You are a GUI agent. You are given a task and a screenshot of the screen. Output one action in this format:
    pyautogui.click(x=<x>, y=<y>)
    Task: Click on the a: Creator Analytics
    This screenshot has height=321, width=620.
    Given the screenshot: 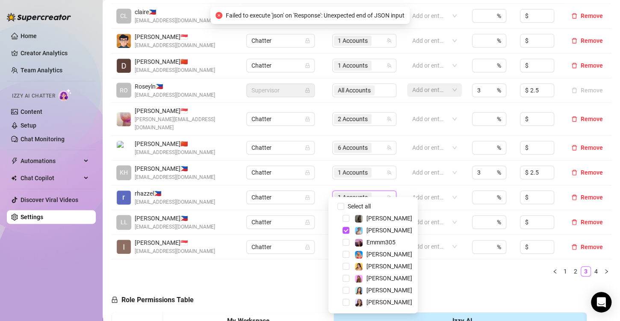 What is the action you would take?
    pyautogui.click(x=55, y=53)
    